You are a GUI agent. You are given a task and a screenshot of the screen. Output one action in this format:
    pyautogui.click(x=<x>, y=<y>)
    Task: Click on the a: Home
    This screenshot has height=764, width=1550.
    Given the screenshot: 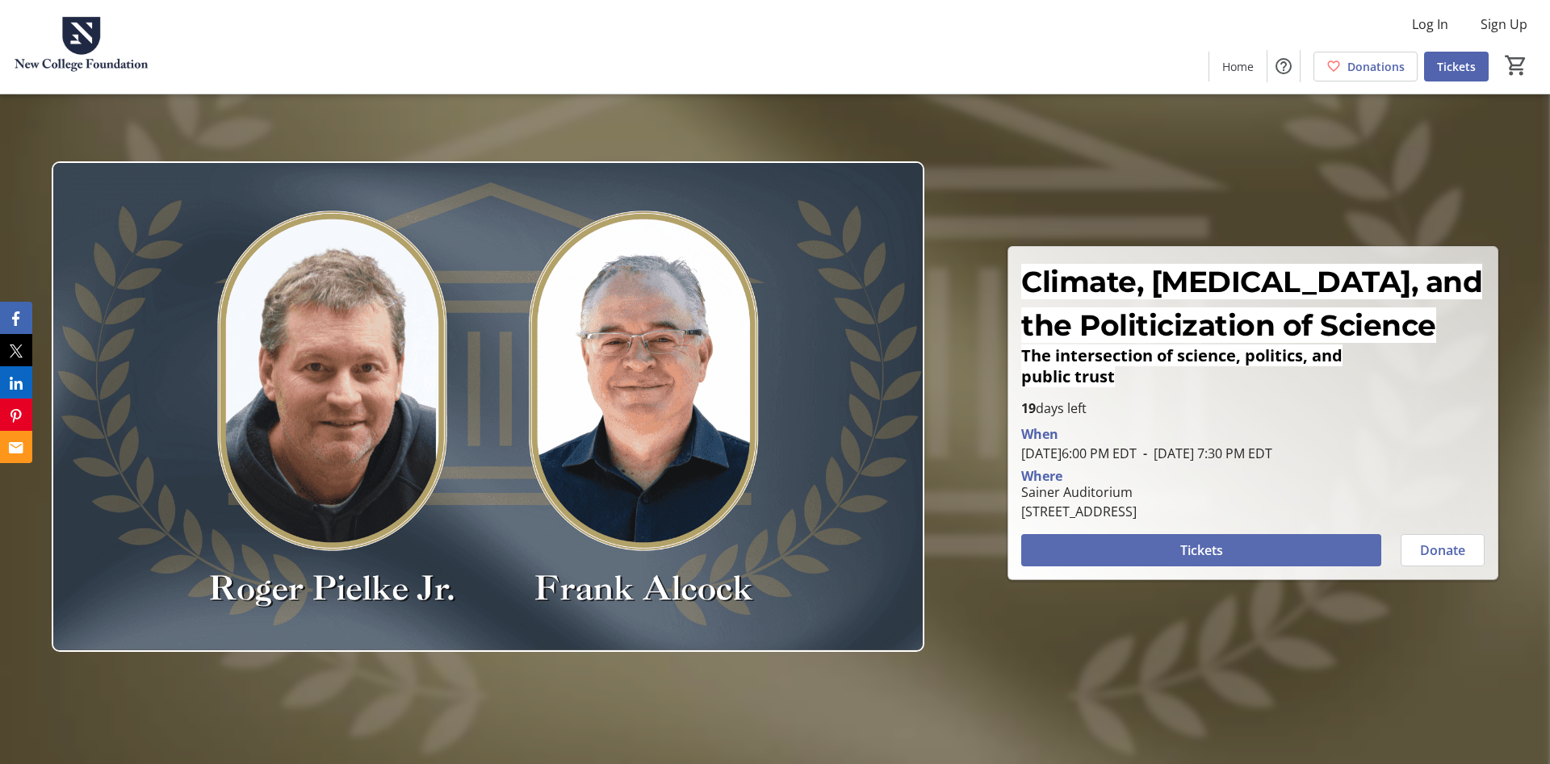 What is the action you would take?
    pyautogui.click(x=1237, y=66)
    